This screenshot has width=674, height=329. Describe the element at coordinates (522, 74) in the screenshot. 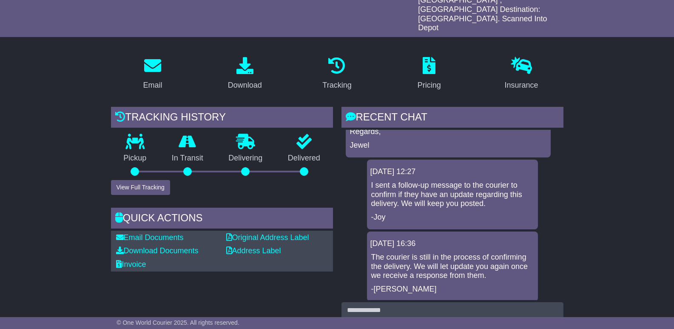

I see `a: Insurance` at that location.